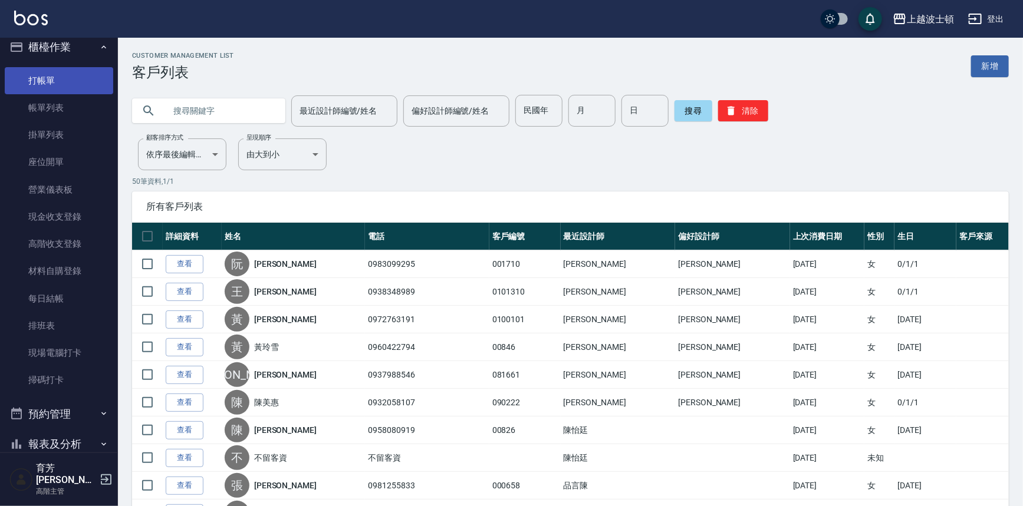 Image resolution: width=1023 pixels, height=506 pixels. What do you see at coordinates (427, 375) in the screenshot?
I see `td: 0937988546` at bounding box center [427, 375].